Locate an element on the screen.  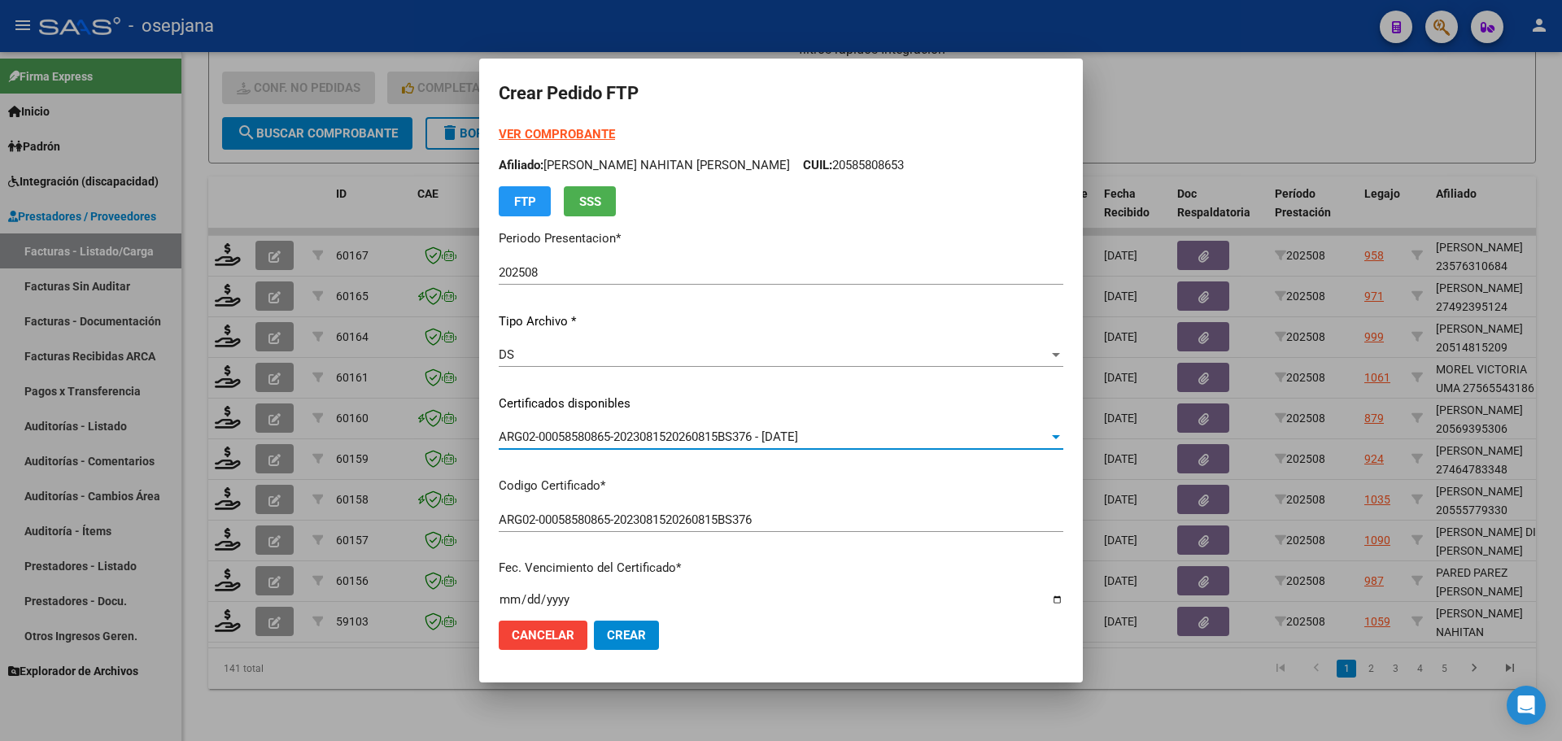
span: Afiliado: is located at coordinates (521, 165).